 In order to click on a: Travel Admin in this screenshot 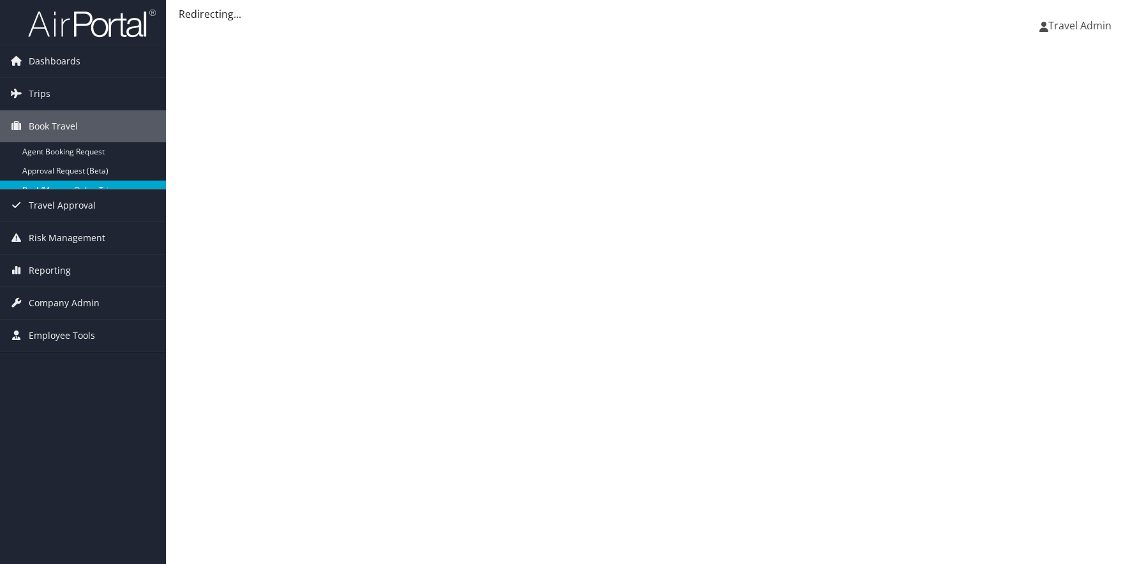, I will do `click(1081, 26)`.